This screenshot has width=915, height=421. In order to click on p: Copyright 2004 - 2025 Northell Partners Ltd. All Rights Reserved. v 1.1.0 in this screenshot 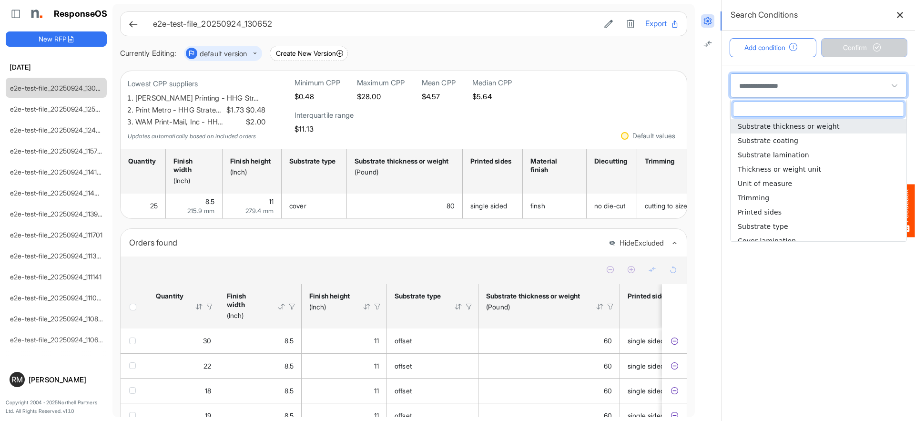, I will do `click(56, 407)`.